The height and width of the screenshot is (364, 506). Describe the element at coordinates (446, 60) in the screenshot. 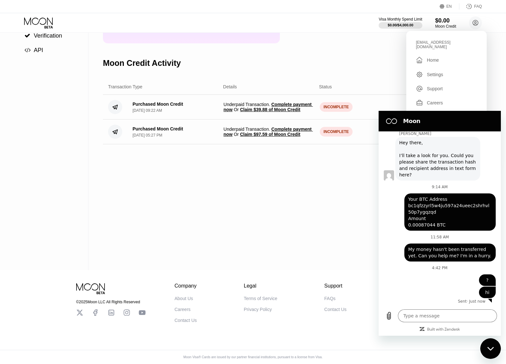

I see `div: Home` at that location.